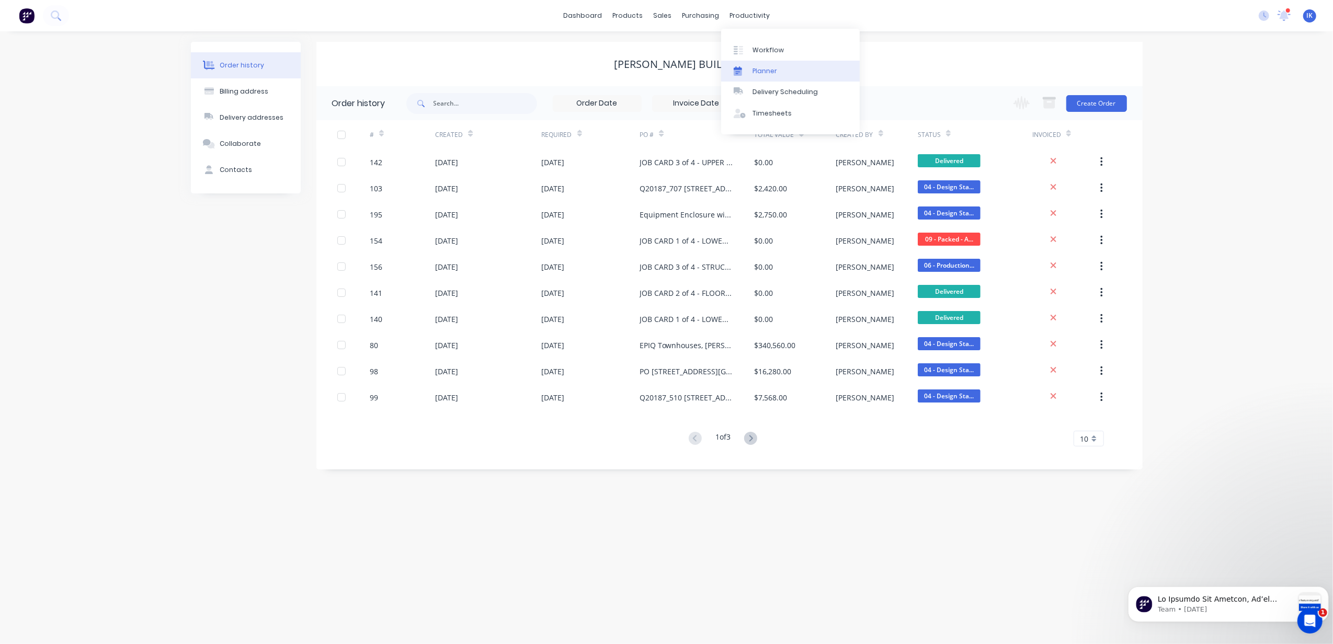  I want to click on img: Factory, so click(27, 16).